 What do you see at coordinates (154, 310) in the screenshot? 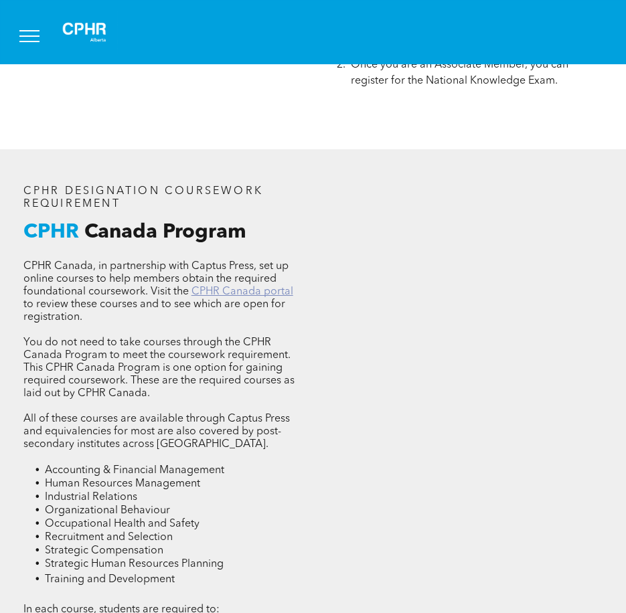
I see `span: to review these courses and to see which are open for registration.` at bounding box center [154, 310].